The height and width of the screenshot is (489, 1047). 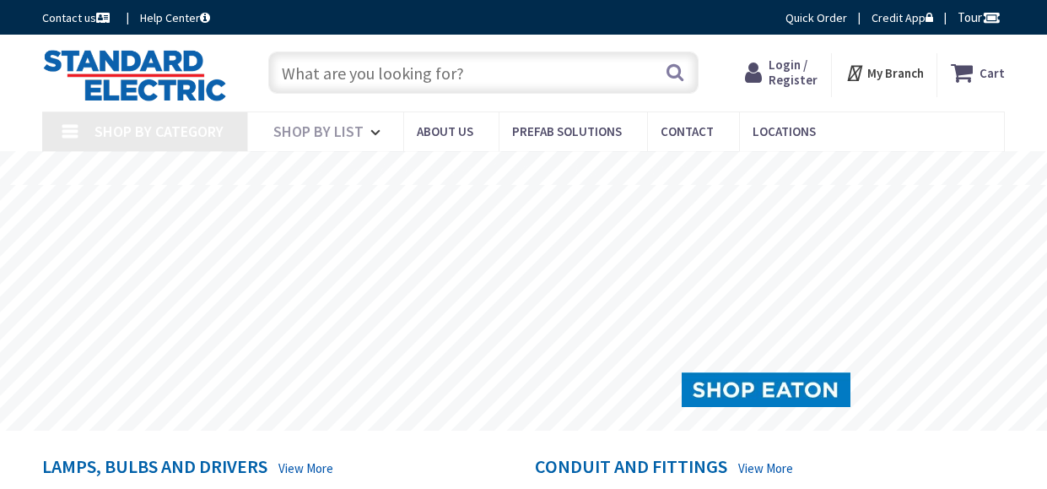 What do you see at coordinates (134, 75) in the screenshot?
I see `img: Standard Electric` at bounding box center [134, 75].